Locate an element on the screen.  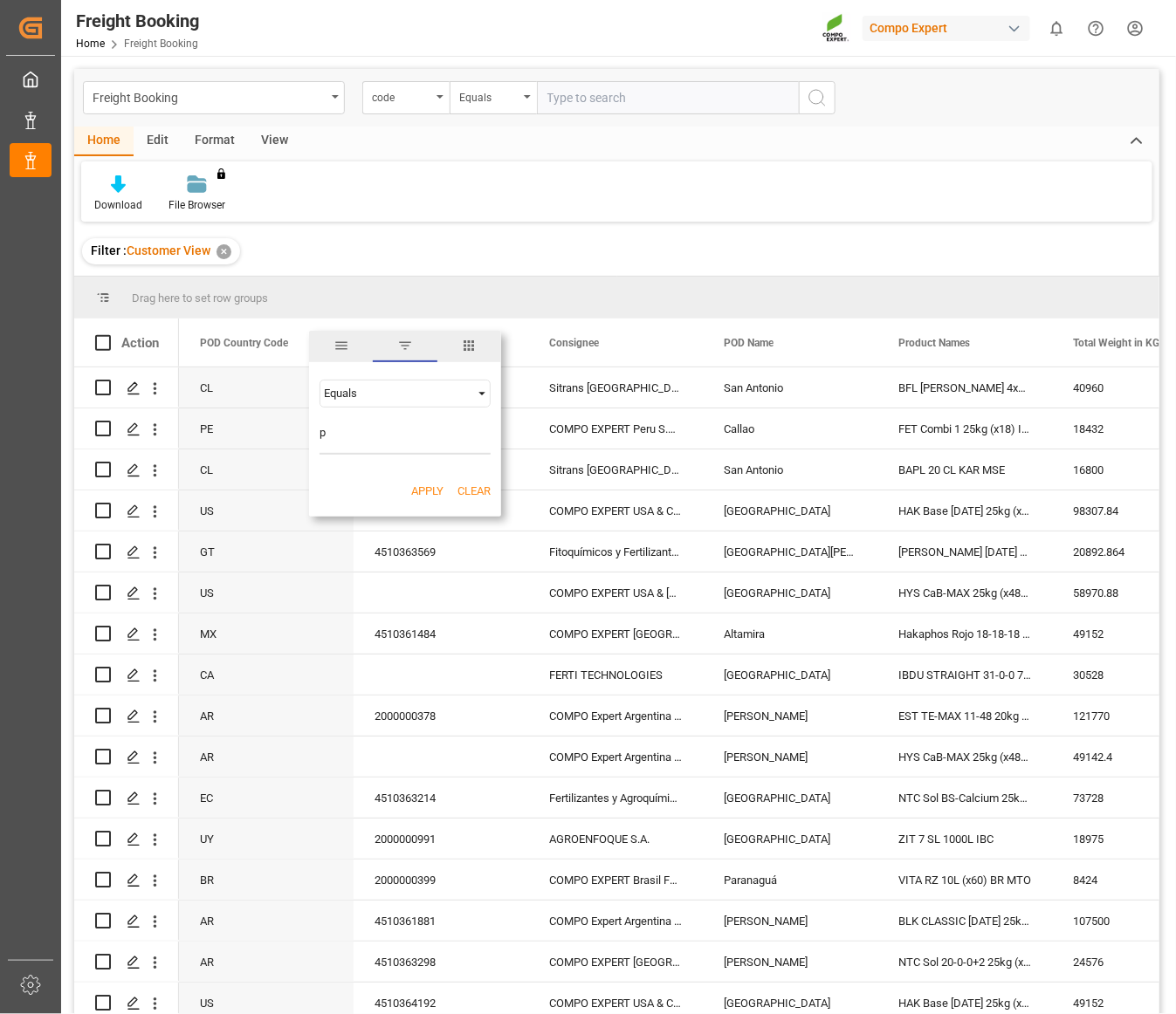
div: COMPO EXPERT Brasil Fert. Ltda, CE_BRASIL is located at coordinates (616, 880).